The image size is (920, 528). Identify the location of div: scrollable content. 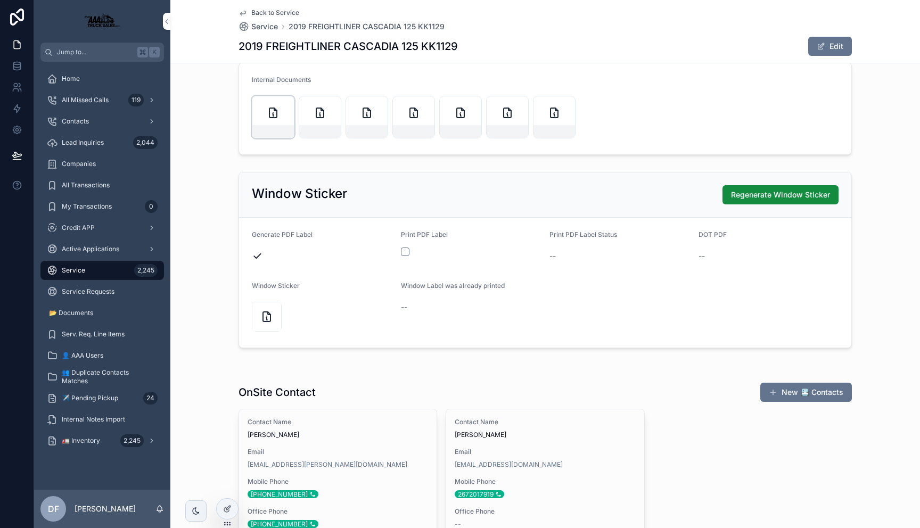
(102, 263).